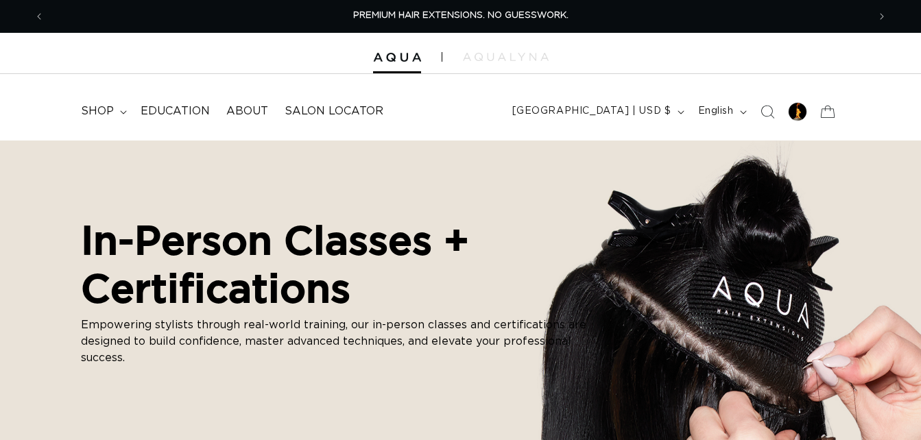 This screenshot has width=921, height=440. Describe the element at coordinates (505, 57) in the screenshot. I see `img: aqualyna.com` at that location.